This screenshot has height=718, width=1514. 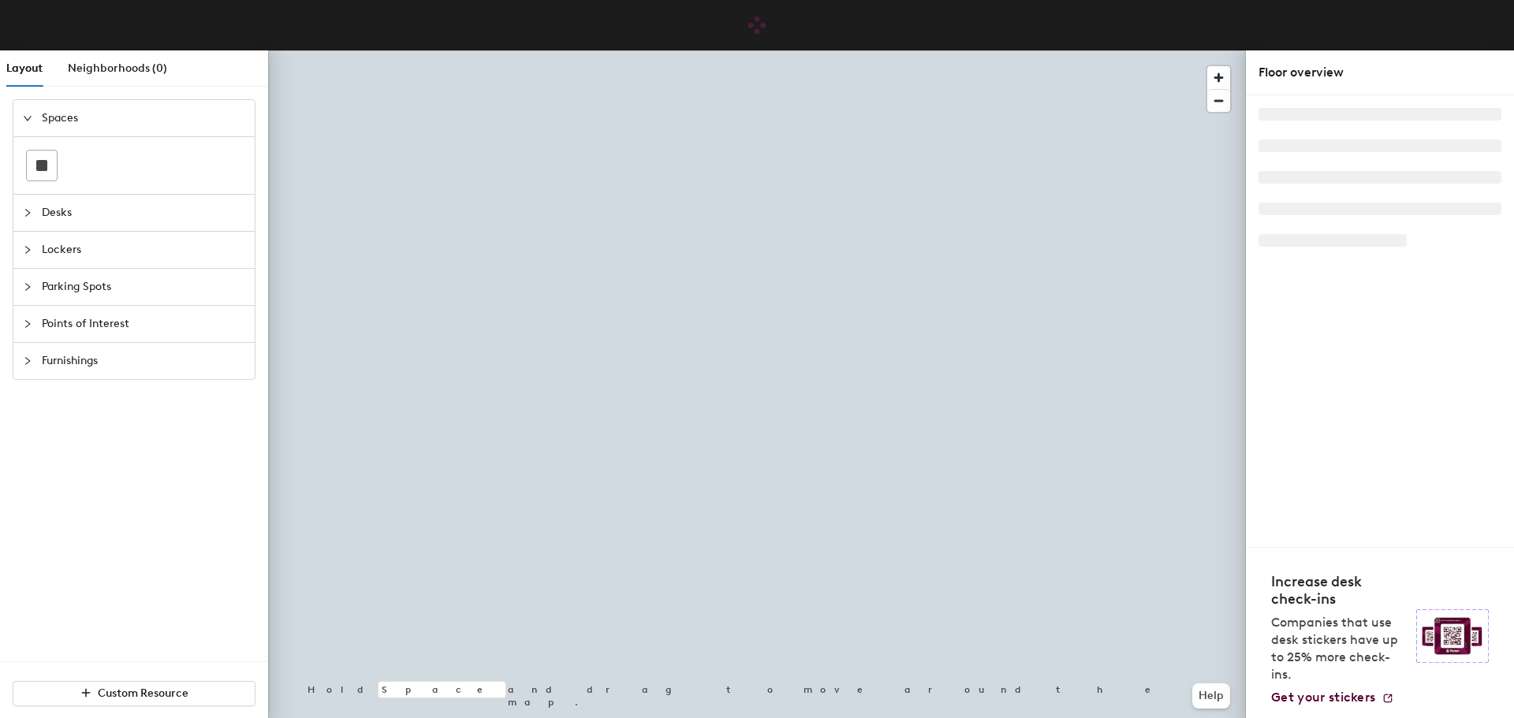 I want to click on span: Points of Interest, so click(x=144, y=324).